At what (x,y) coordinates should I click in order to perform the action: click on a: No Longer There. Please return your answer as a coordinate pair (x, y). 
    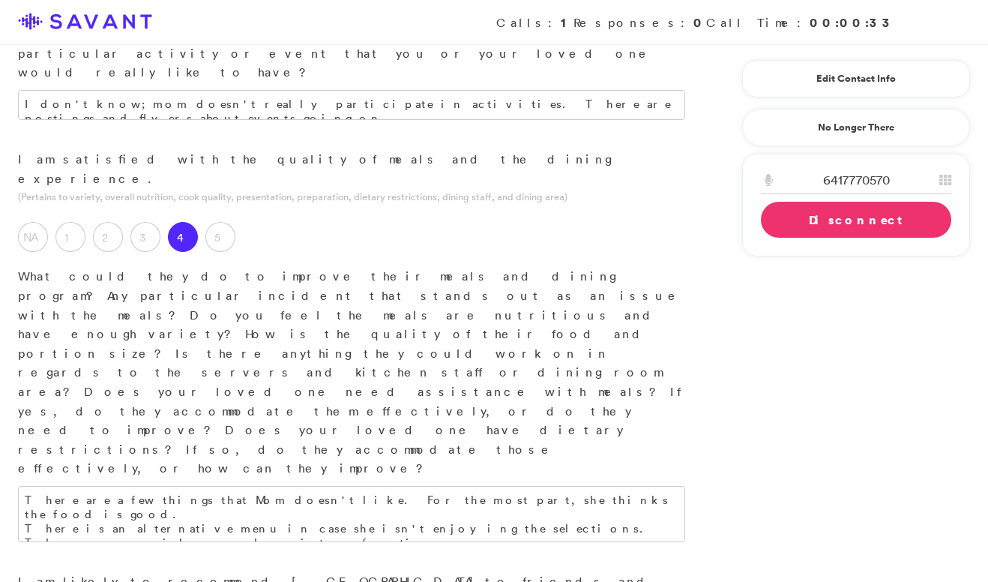
    Looking at the image, I should click on (856, 127).